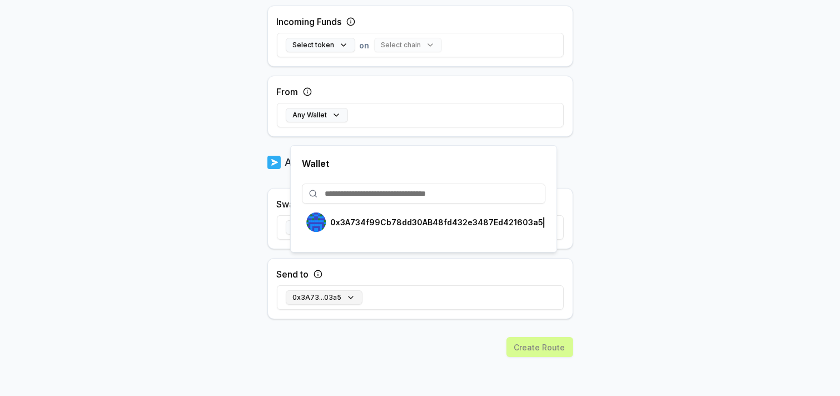 Image resolution: width=840 pixels, height=396 pixels. What do you see at coordinates (437, 222) in the screenshot?
I see `p: 0x3A734f99Cb78dd30AB48fd432e3487Ed421603a5` at bounding box center [437, 222].